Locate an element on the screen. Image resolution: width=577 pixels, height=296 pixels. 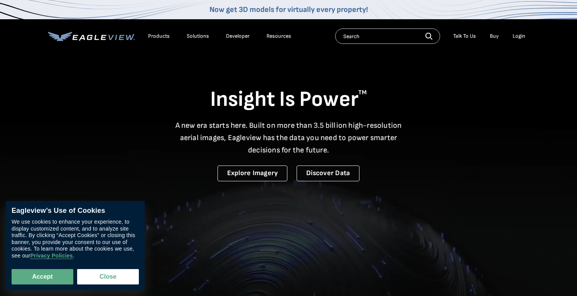
a: Discover Data is located at coordinates (328, 173).